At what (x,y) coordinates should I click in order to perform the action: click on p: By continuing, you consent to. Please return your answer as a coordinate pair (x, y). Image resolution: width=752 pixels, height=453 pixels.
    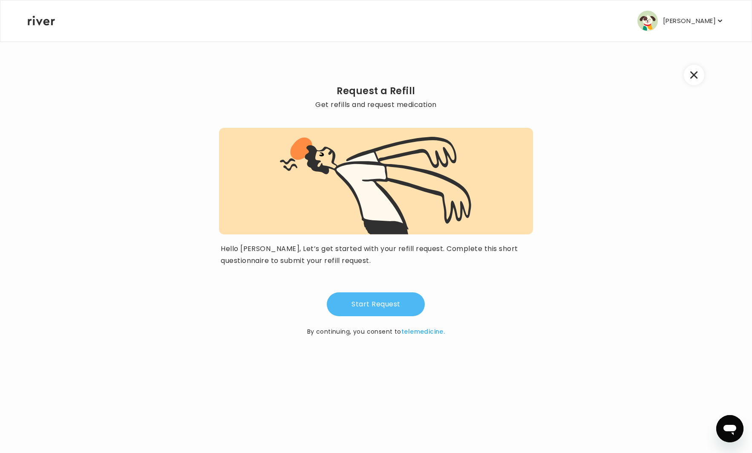
    Looking at the image, I should click on (376, 332).